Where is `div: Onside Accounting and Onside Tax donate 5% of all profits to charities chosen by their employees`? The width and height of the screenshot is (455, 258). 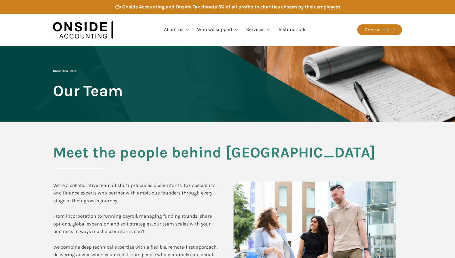 div: Onside Accounting and Onside Tax donate 5% of all profits to charities chosen by their employees is located at coordinates (231, 7).